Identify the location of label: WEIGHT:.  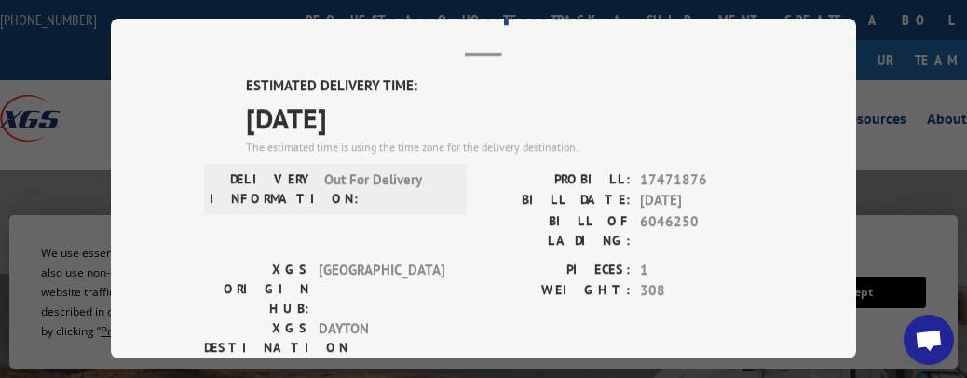
(557, 291).